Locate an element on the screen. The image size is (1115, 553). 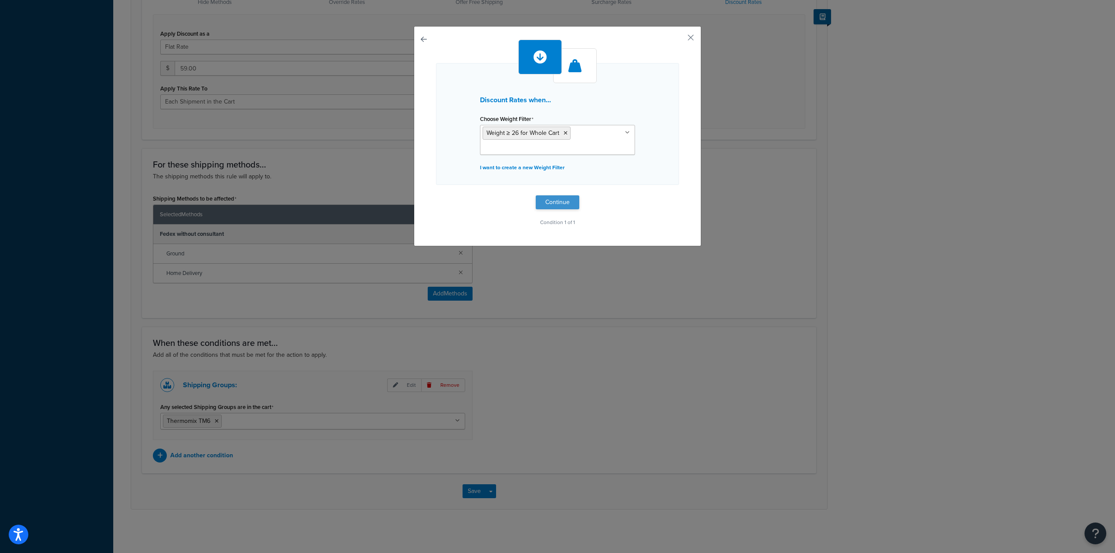
span: Weight ≥ 26 for Whole Cart is located at coordinates (523, 133).